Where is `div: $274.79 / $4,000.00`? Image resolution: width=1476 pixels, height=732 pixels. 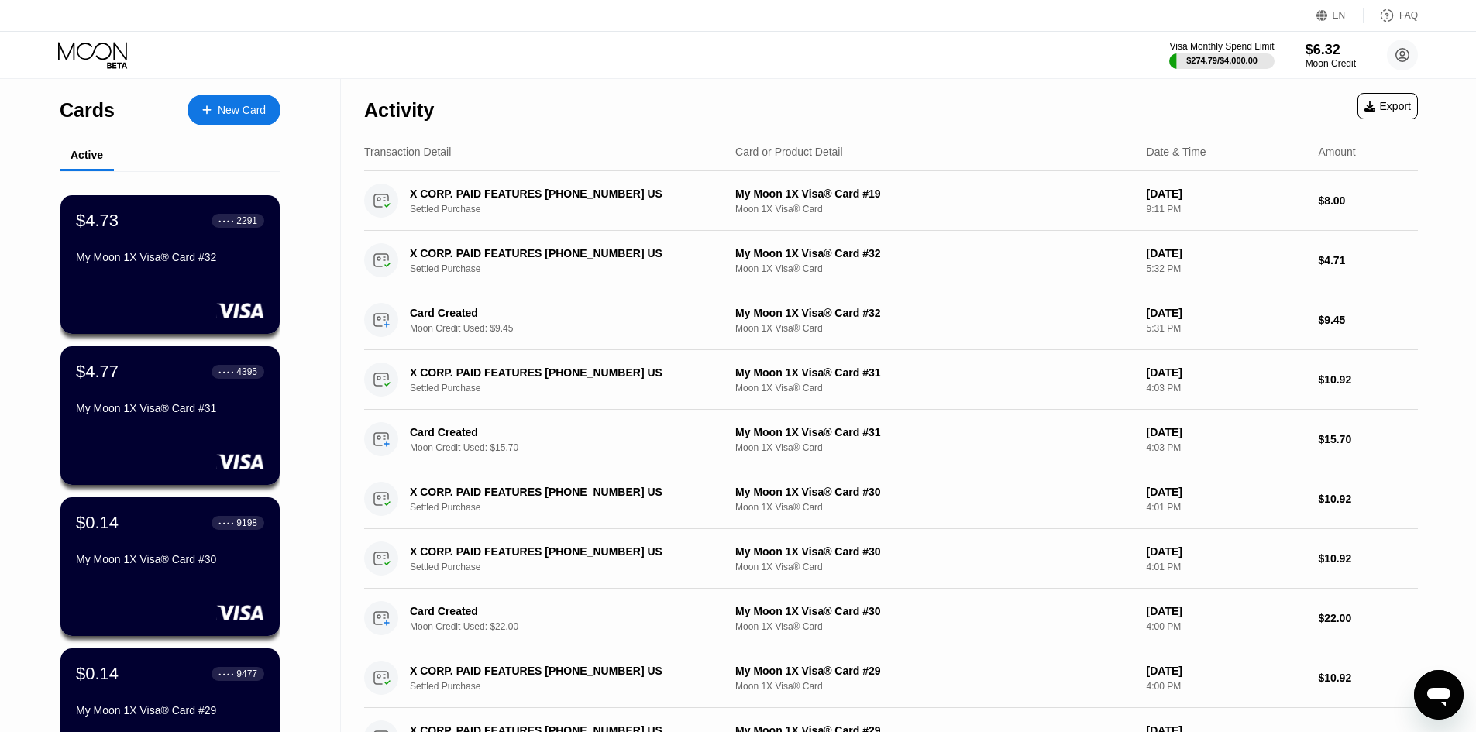 div: $274.79 / $4,000.00 is located at coordinates (1222, 60).